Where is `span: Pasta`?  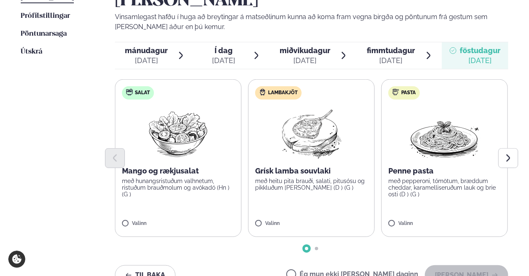
span: Pasta is located at coordinates (408, 93).